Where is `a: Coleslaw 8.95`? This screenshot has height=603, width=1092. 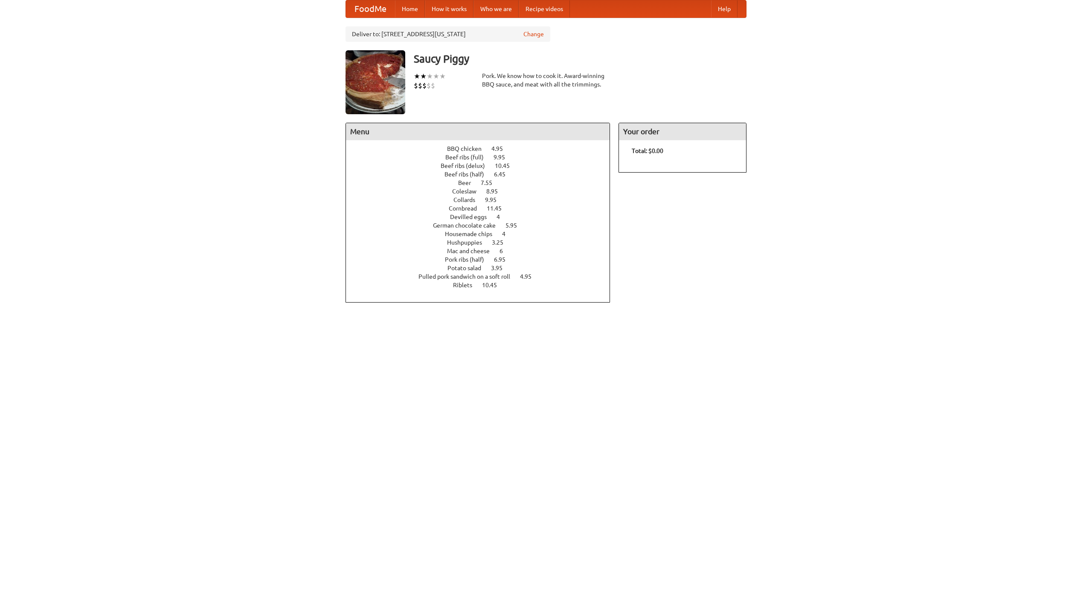
a: Coleslaw 8.95 is located at coordinates (483, 191).